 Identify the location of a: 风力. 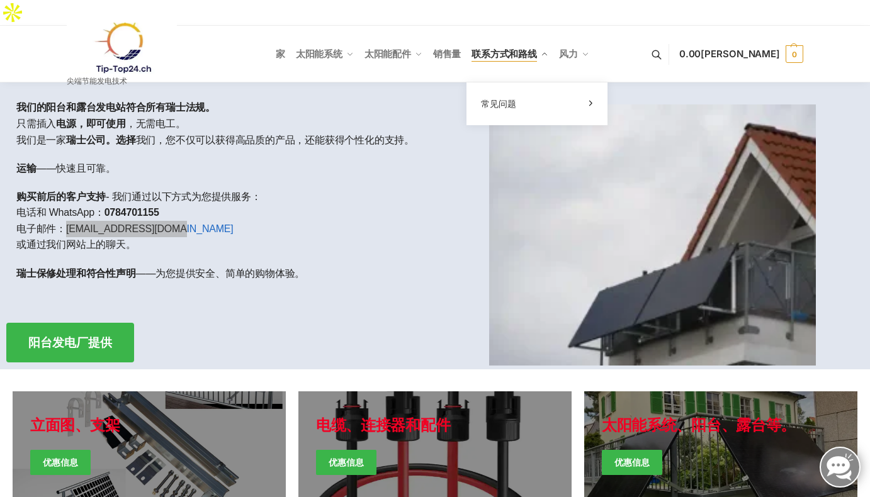
(573, 54).